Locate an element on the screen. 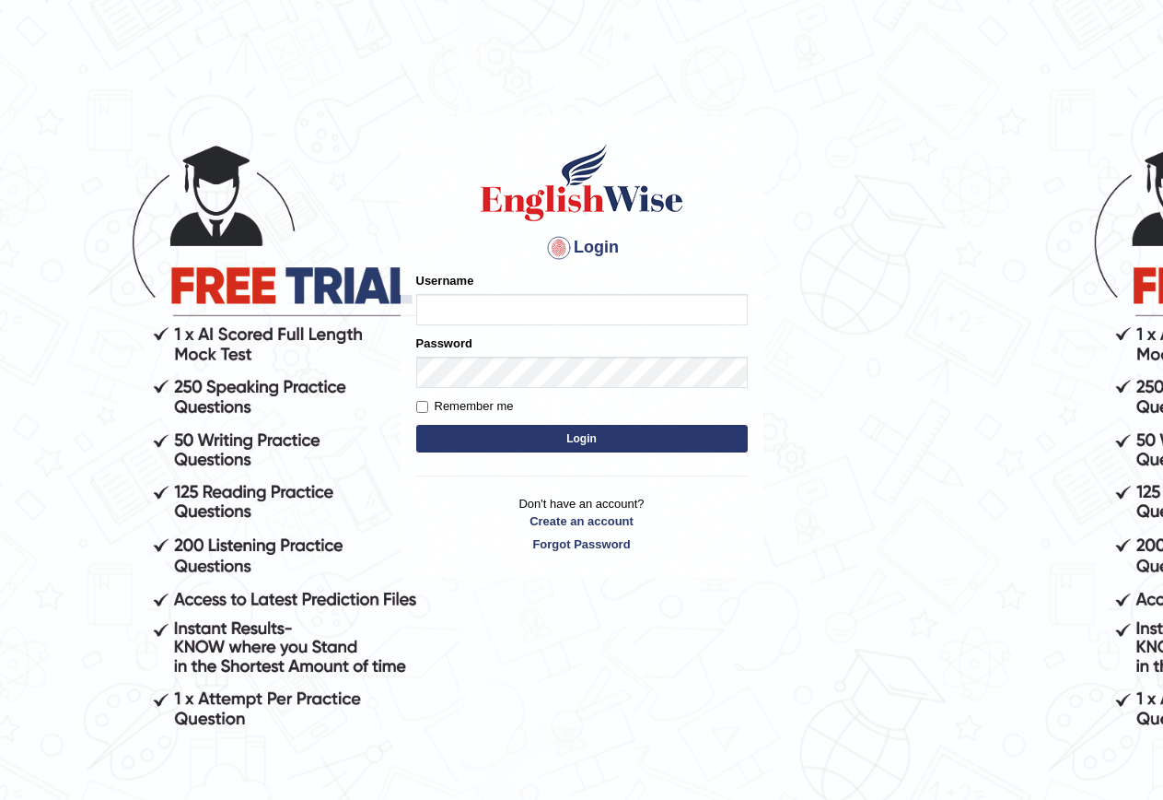  img: Logo of English Wise sign in for intelligent practice with AI is located at coordinates (582, 182).